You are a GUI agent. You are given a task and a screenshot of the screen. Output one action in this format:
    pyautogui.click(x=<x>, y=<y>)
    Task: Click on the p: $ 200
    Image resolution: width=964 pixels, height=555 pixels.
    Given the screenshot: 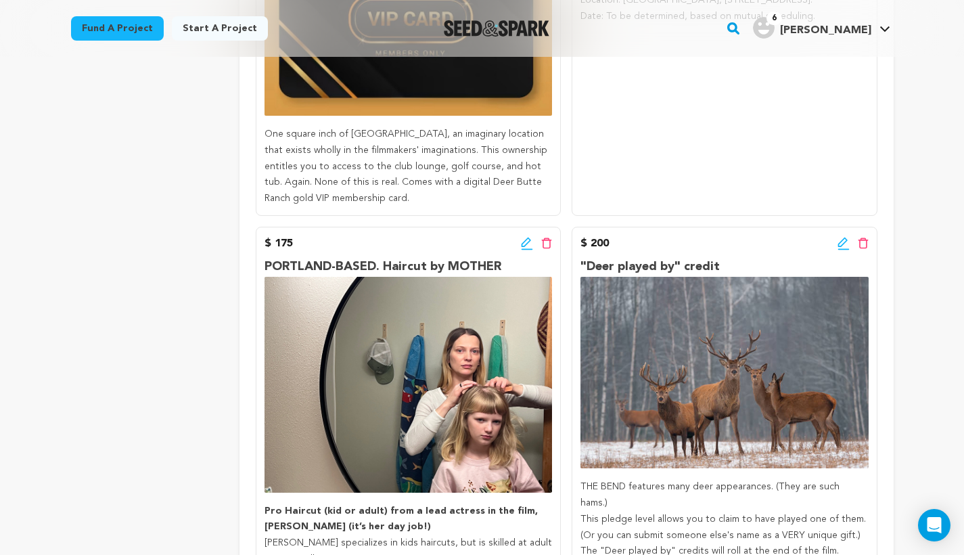 What is the action you would take?
    pyautogui.click(x=594, y=243)
    